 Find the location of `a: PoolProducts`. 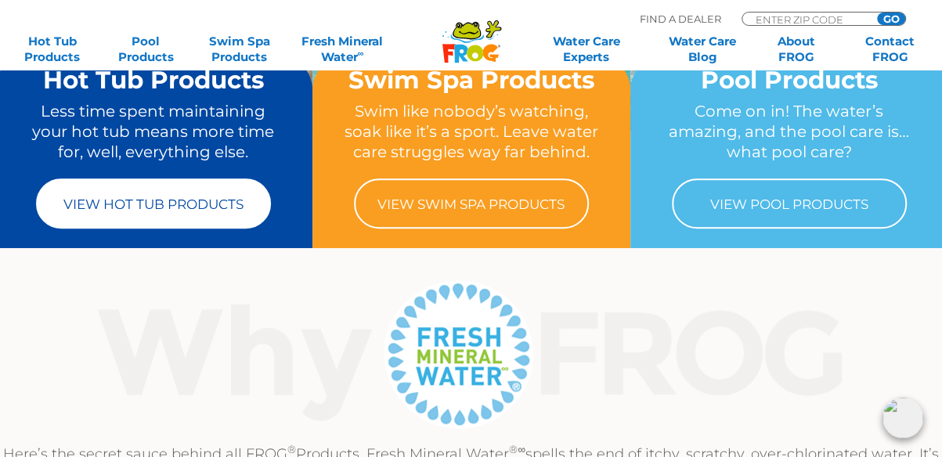

a: PoolProducts is located at coordinates (146, 49).